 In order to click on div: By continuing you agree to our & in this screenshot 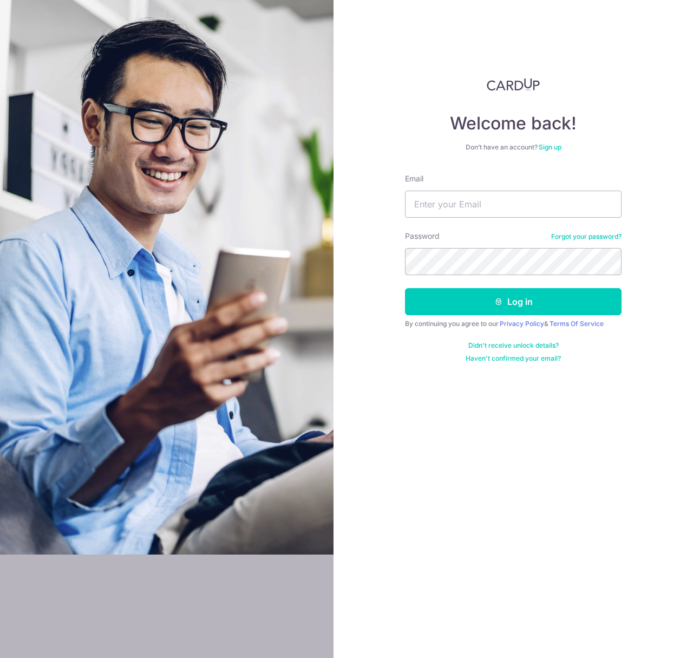, I will do `click(513, 324)`.